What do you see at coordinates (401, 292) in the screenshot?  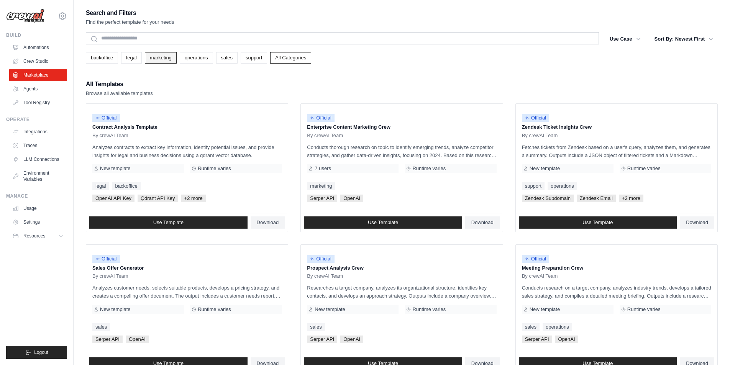 I see `p: Researches a target company, analyzes its organizational structure, identifies key contacts, and ...` at bounding box center [401, 292].